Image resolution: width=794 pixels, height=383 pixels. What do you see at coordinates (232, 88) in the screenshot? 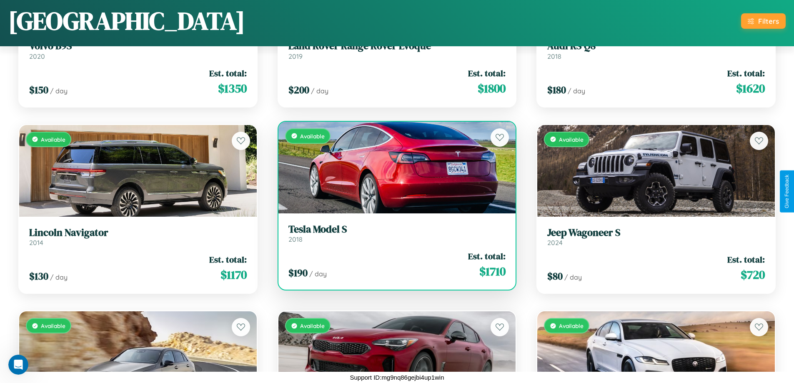
I see `span: $ 1350` at bounding box center [232, 88].